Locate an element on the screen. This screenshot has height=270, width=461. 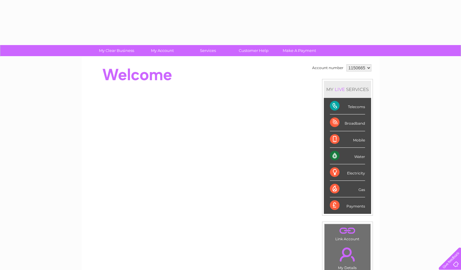
a: My Clear Business is located at coordinates (116, 50).